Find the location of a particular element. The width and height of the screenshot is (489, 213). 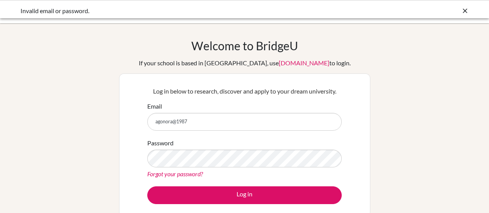

div: Invalid email or password. is located at coordinates (187, 11).